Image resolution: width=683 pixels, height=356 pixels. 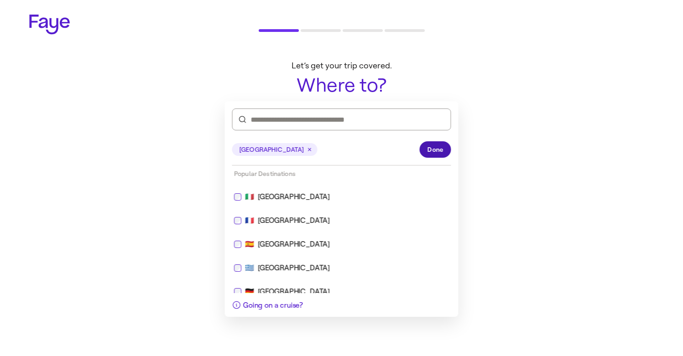 What do you see at coordinates (342, 66) in the screenshot?
I see `p: Let’s get your trip covered.` at bounding box center [342, 66].